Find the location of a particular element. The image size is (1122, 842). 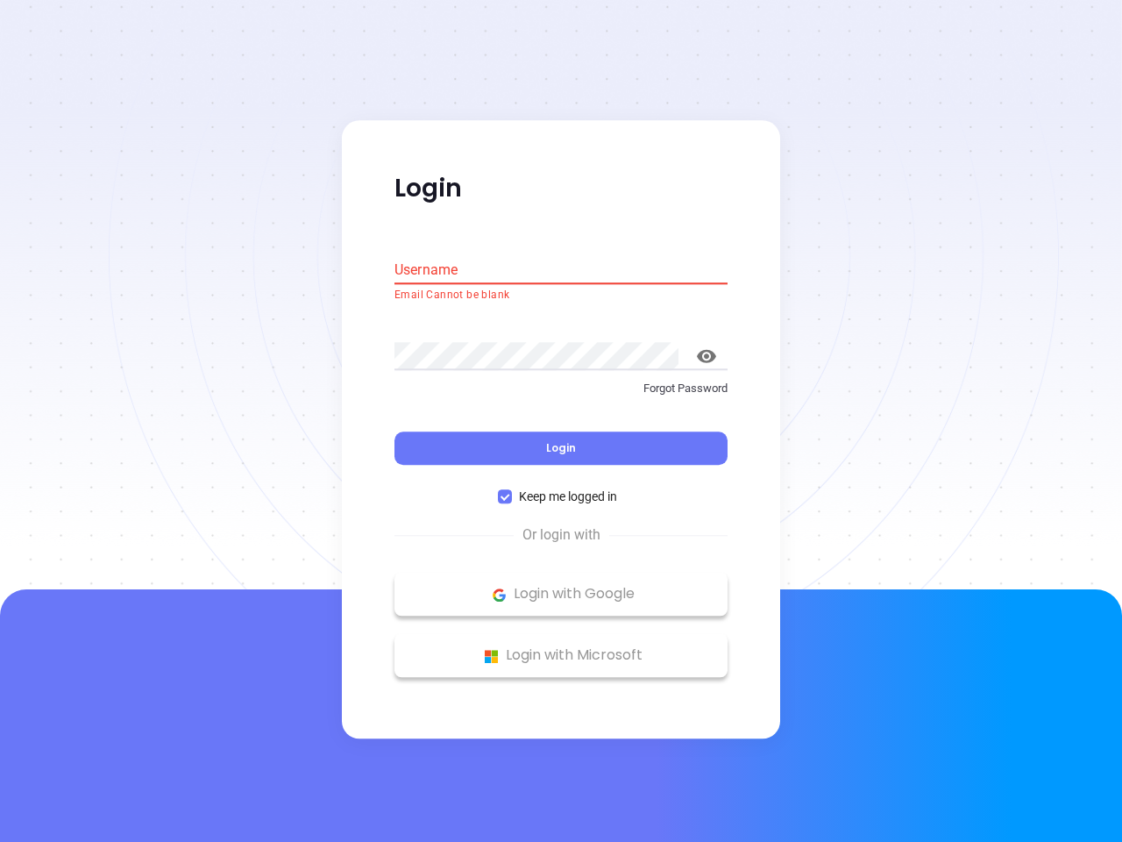

p: Login with Microsoft is located at coordinates (561, 656).